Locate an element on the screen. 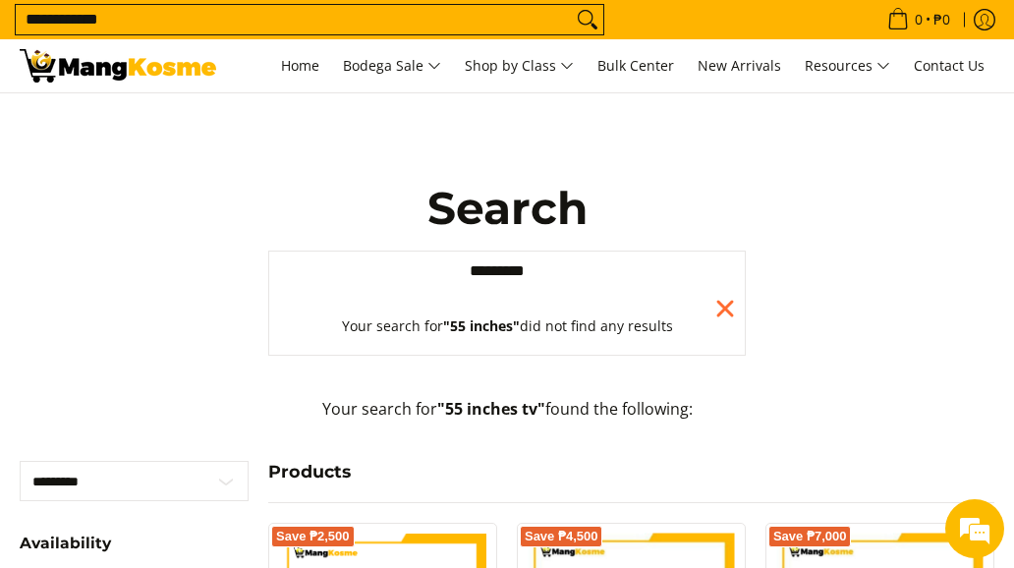 The height and width of the screenshot is (568, 1014). strong: "55 inches" is located at coordinates (482, 325).